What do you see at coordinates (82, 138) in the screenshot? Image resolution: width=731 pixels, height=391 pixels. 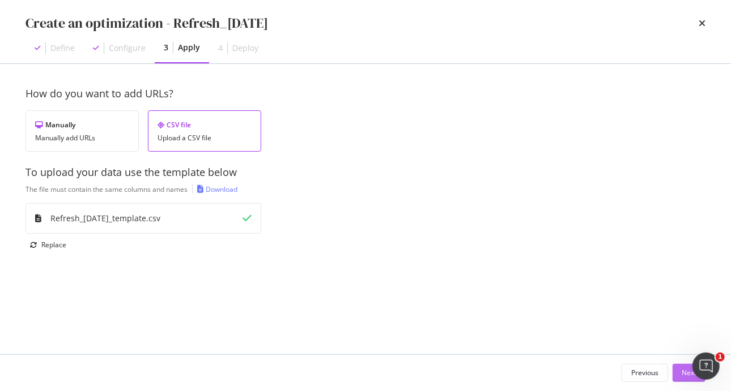 I see `div: Manually add URLs` at bounding box center [82, 138].